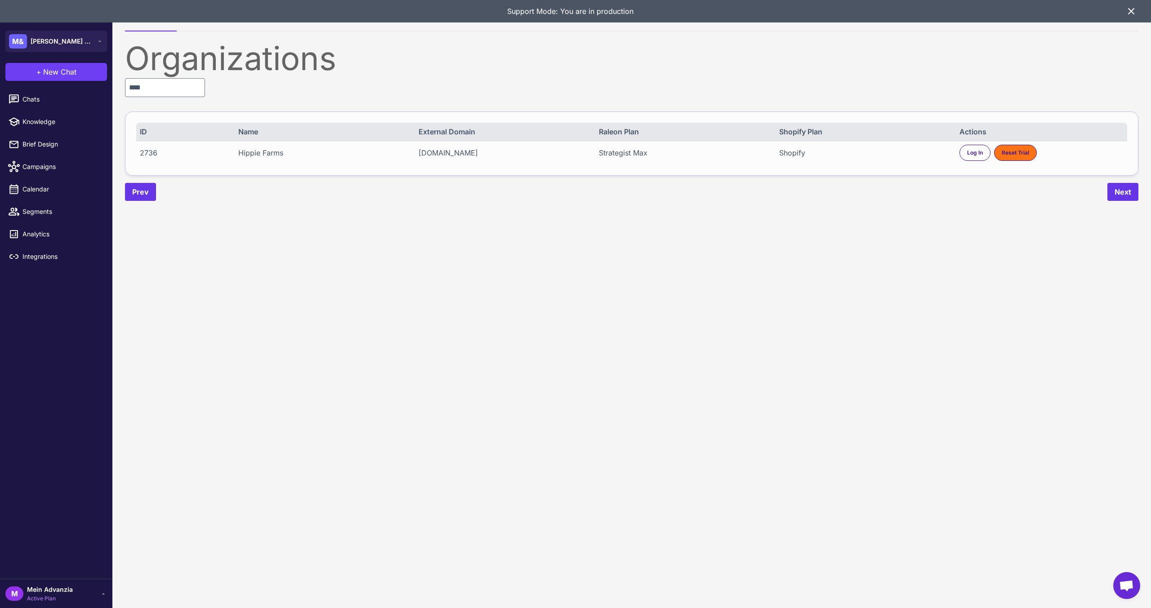  What do you see at coordinates (18, 41) in the screenshot?
I see `div: M&` at bounding box center [18, 41].